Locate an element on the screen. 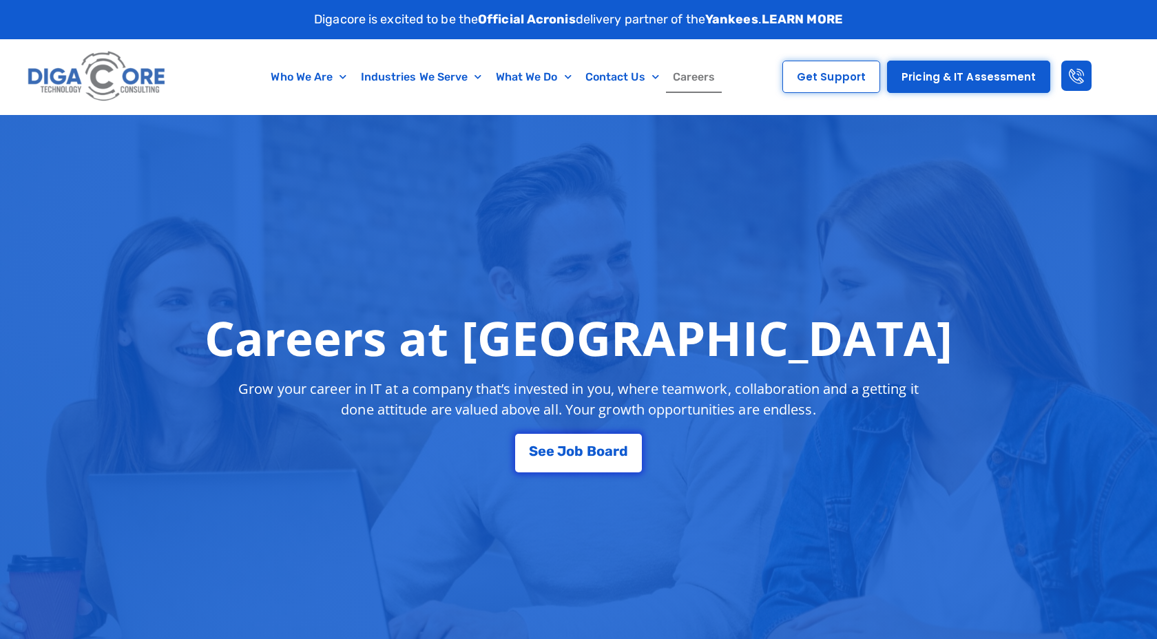  p: Grow your career in IT at a company that’s invested in you, where teamwork, collaboration and a g... is located at coordinates (578, 399).